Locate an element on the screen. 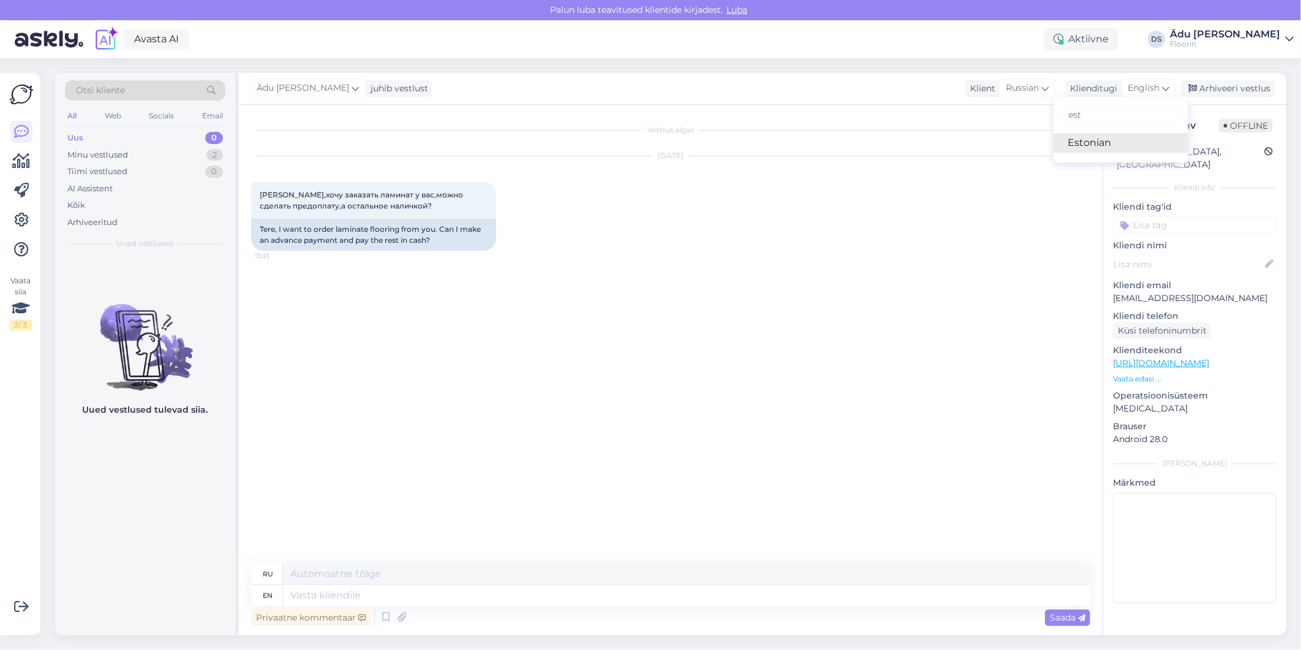 This screenshot has width=1301, height=650. a: Estonian is located at coordinates (1121, 143).